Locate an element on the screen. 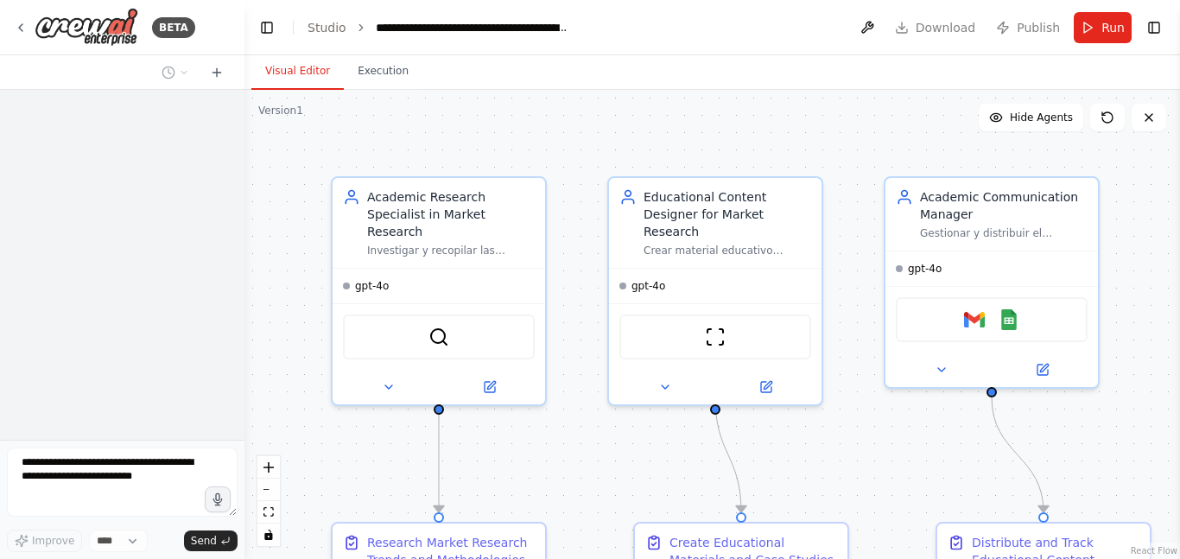 The width and height of the screenshot is (1180, 559). button: Hide Agents is located at coordinates (1031, 117).